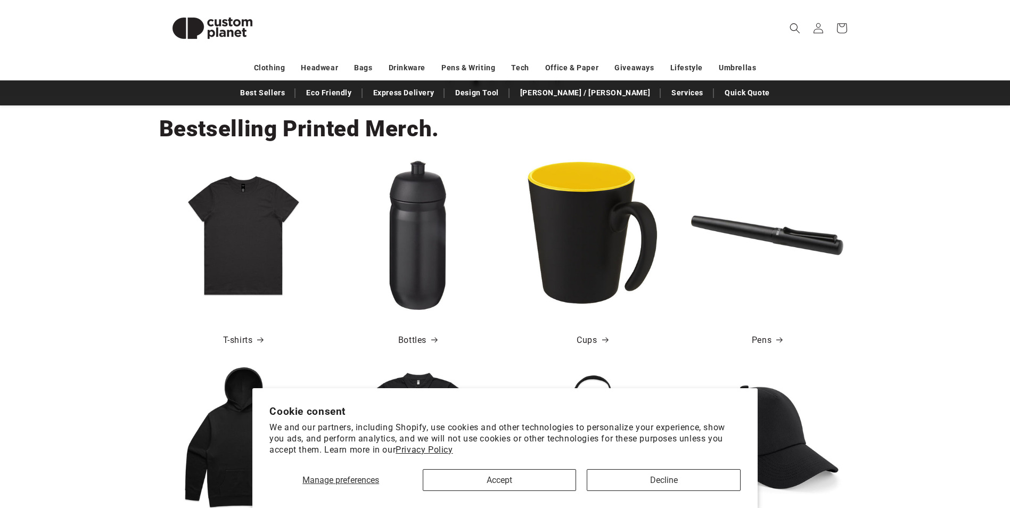 Image resolution: width=1010 pixels, height=508 pixels. Describe the element at coordinates (747, 93) in the screenshot. I see `a: Quick Quote` at that location.